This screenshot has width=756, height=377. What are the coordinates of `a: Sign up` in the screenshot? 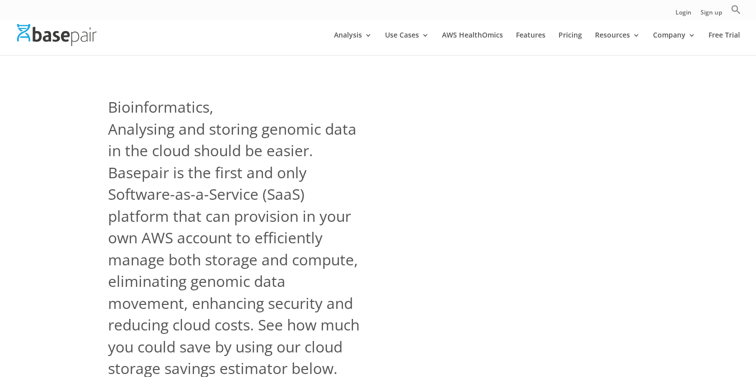 It's located at (711, 15).